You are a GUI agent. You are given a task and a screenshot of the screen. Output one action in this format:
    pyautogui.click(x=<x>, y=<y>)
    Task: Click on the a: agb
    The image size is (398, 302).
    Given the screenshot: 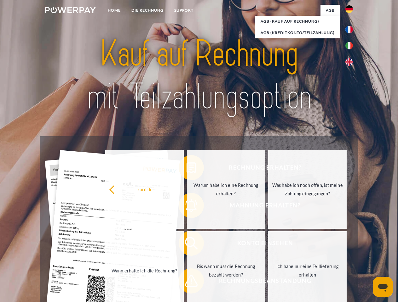 What is the action you would take?
    pyautogui.click(x=330, y=10)
    